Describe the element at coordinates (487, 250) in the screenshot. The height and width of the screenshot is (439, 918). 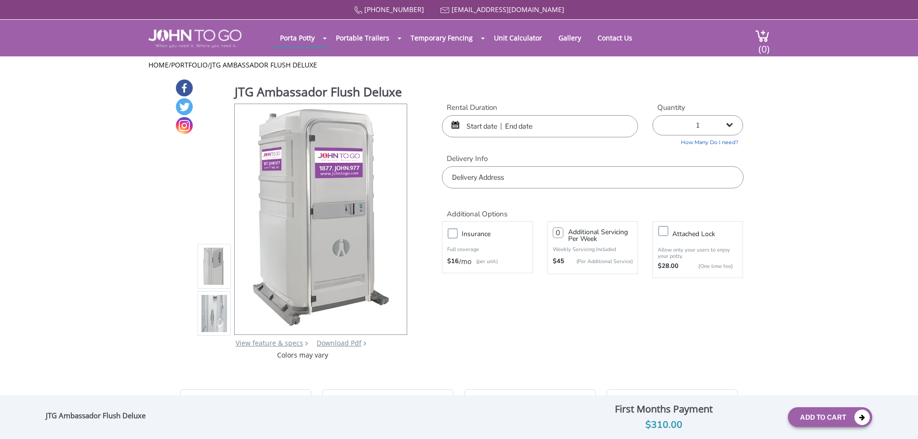
I see `p: Full coverage` at that location.